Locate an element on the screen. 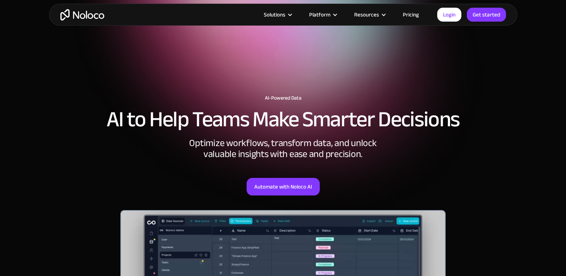 This screenshot has width=566, height=276. h2: AI to Help Teams Make Smarter Decisions is located at coordinates (283, 119).